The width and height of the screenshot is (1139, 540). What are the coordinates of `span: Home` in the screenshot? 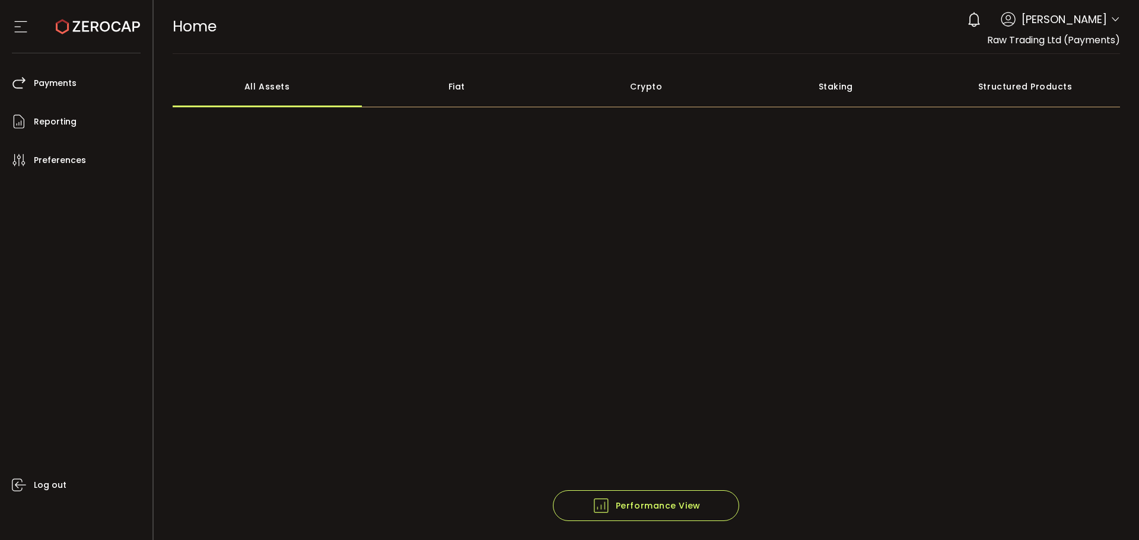 It's located at (195, 26).